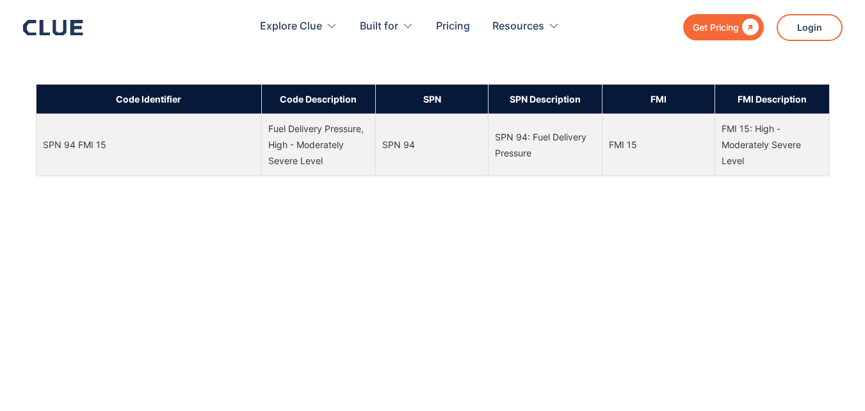 The height and width of the screenshot is (411, 865). What do you see at coordinates (724, 27) in the screenshot?
I see `a: Get Pricing` at bounding box center [724, 27].